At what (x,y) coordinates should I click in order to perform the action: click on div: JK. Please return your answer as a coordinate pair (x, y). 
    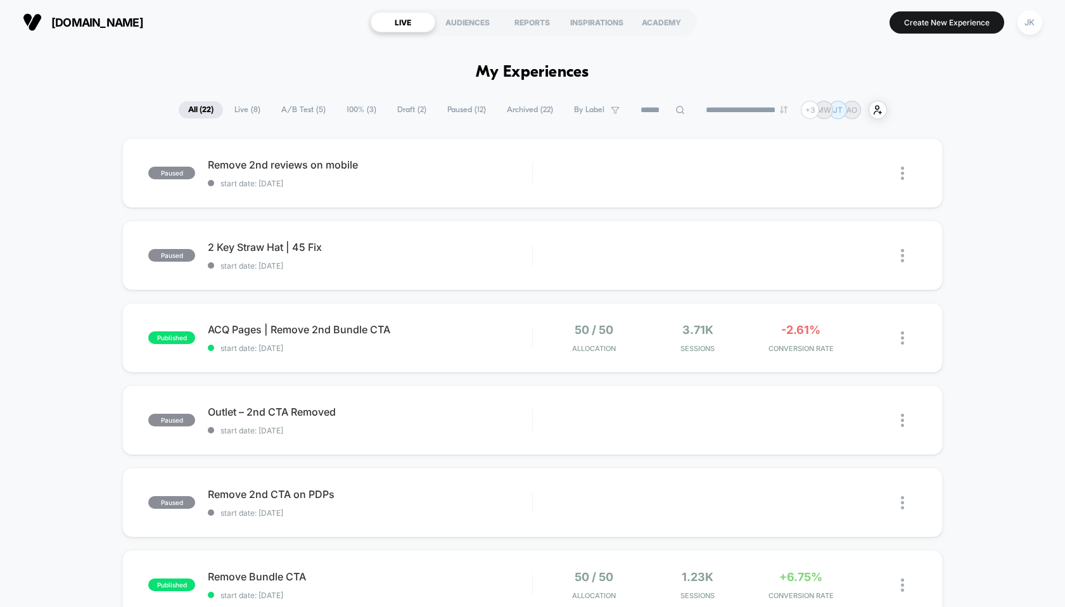
    Looking at the image, I should click on (1029, 22).